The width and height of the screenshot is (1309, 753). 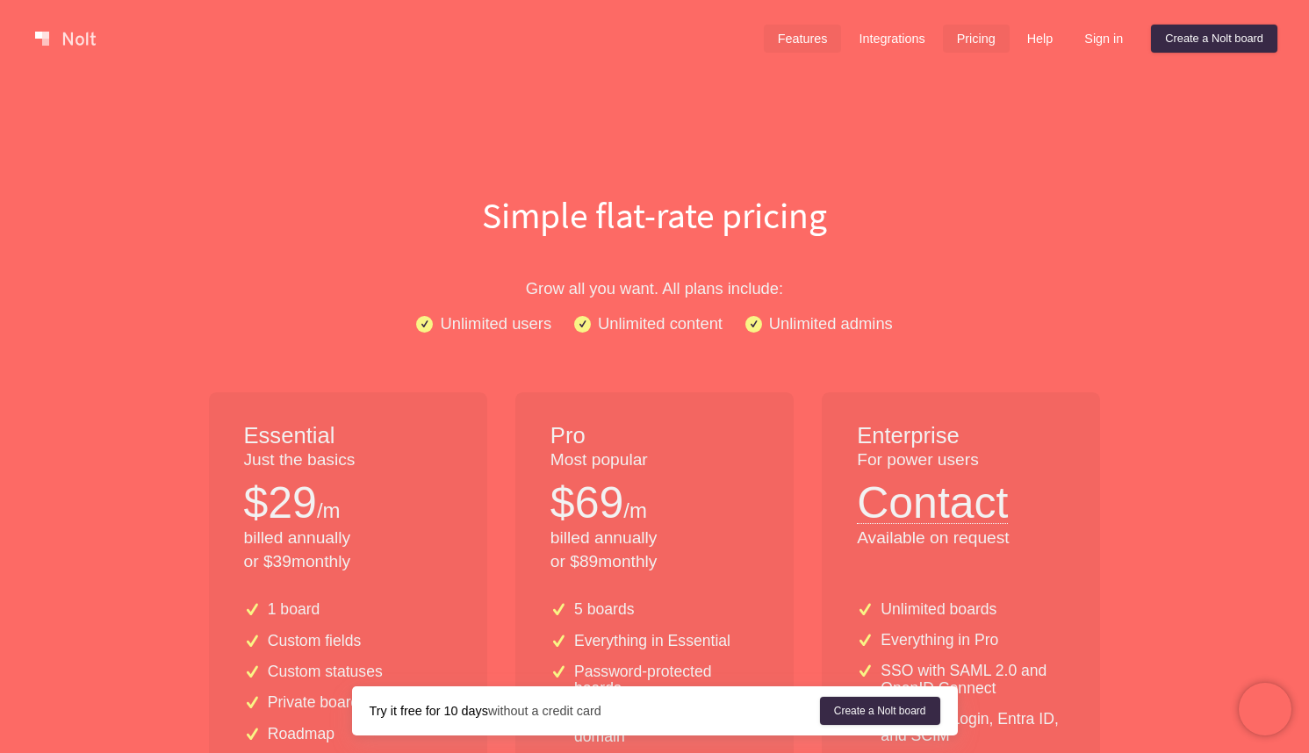 I want to click on p: SSO with SAML 2.0 and OpenID Connect, so click(x=972, y=679).